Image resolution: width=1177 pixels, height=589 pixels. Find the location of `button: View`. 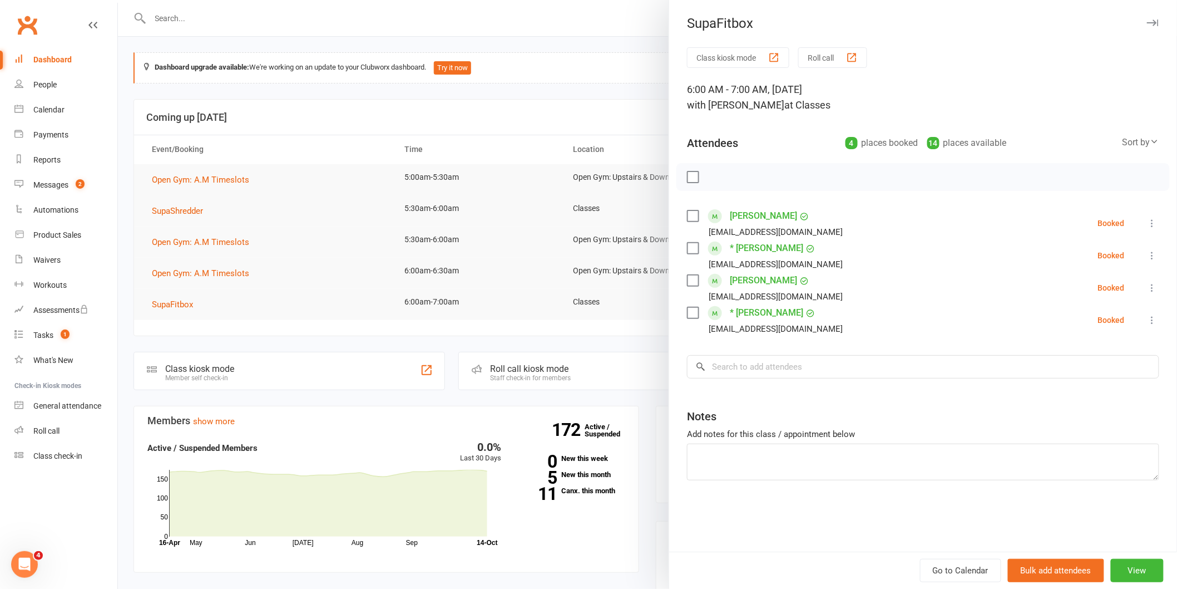

button: View is located at coordinates (1137, 570).